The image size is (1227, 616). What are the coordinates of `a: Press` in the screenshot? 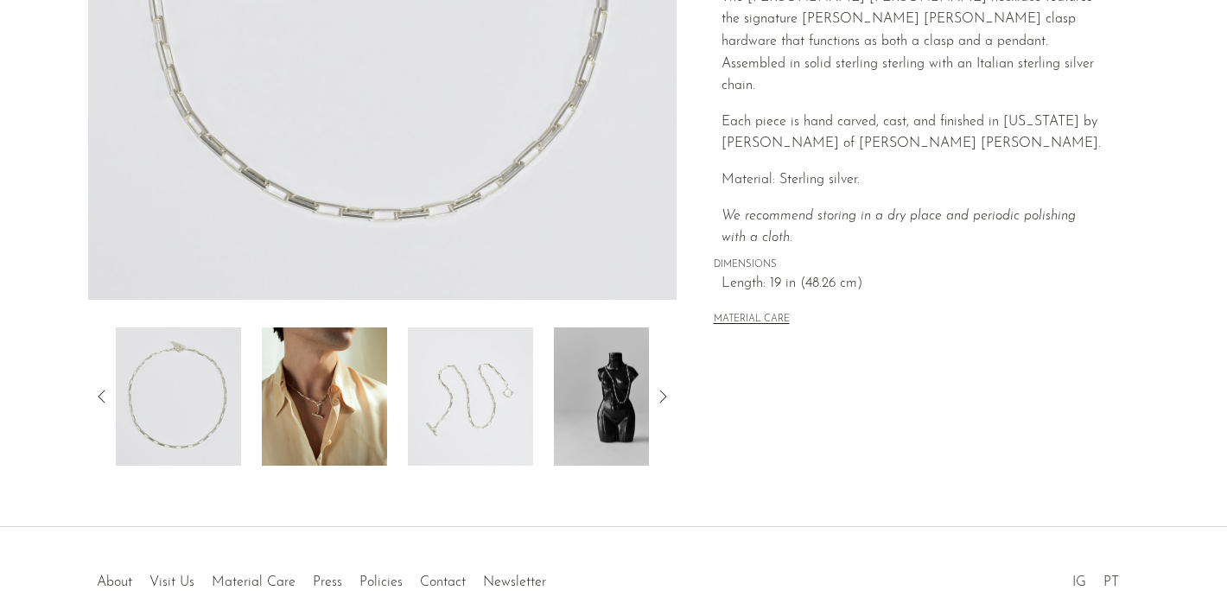 It's located at (327, 582).